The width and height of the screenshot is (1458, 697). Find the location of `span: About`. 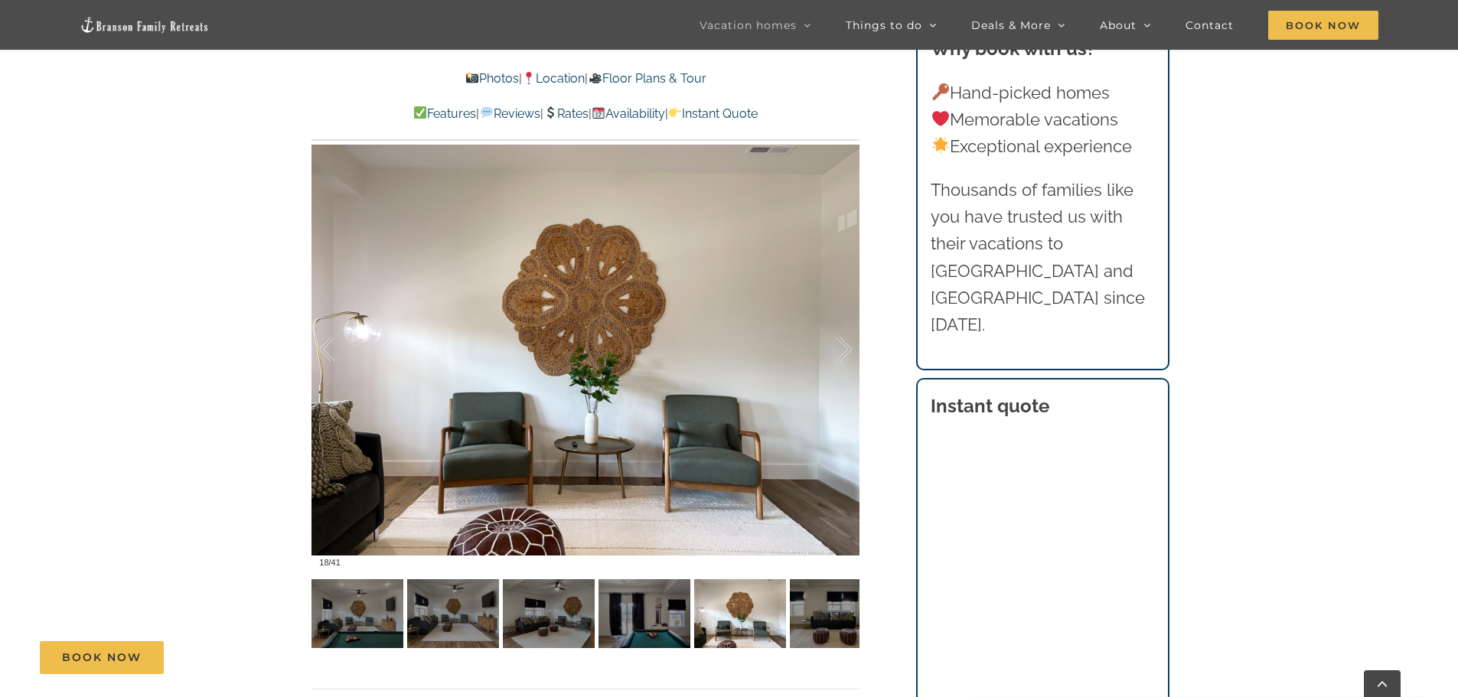

span: About is located at coordinates (1118, 25).